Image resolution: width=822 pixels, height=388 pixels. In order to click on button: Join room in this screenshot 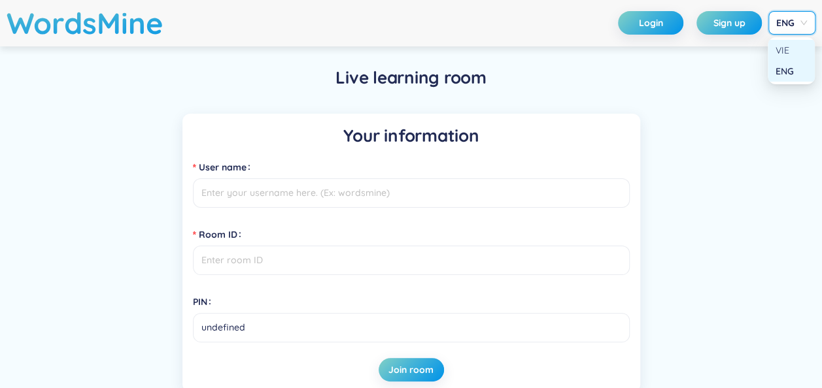, I will do `click(411, 370)`.